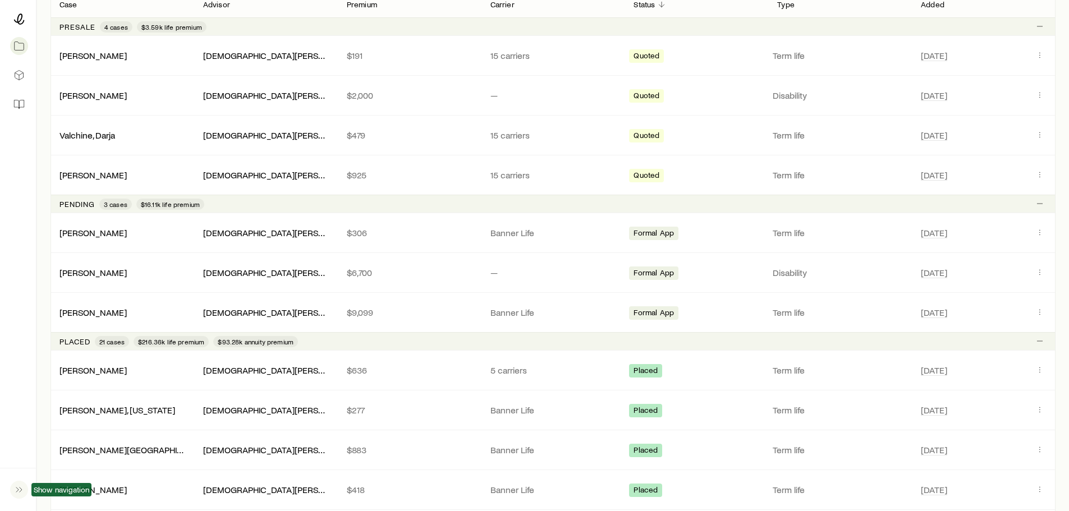 The height and width of the screenshot is (511, 1069). Describe the element at coordinates (77, 204) in the screenshot. I see `p: Pending` at that location.